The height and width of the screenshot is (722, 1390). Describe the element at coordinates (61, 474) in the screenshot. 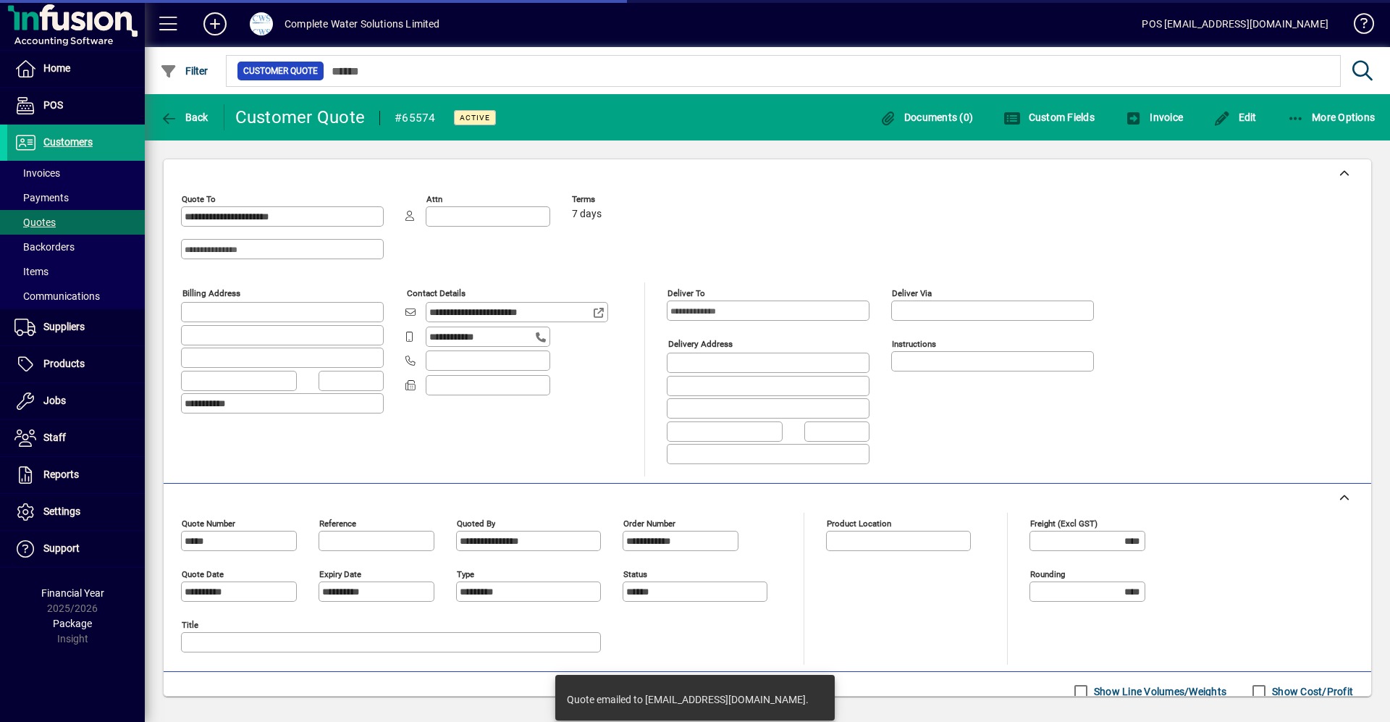

I see `span: Reports` at that location.